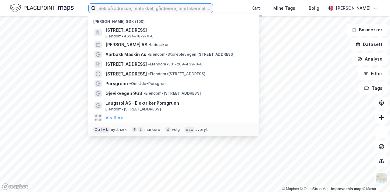 This screenshot has width=390, height=192. What do you see at coordinates (284, 8) in the screenshot?
I see `div: Mine Tags` at bounding box center [284, 8].